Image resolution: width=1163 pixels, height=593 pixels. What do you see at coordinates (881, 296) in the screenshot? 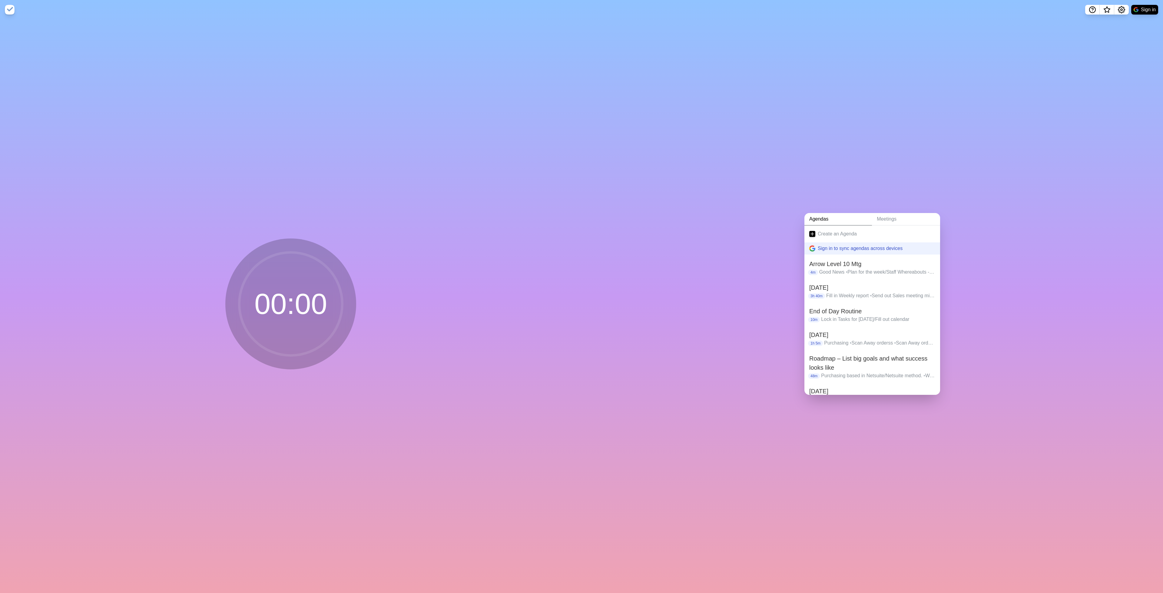
I see `p: Fill in Weekly report Send out Sales meeting minutes Prep for Sales meeting Set Sales Budget Setu...` at bounding box center [881, 296].